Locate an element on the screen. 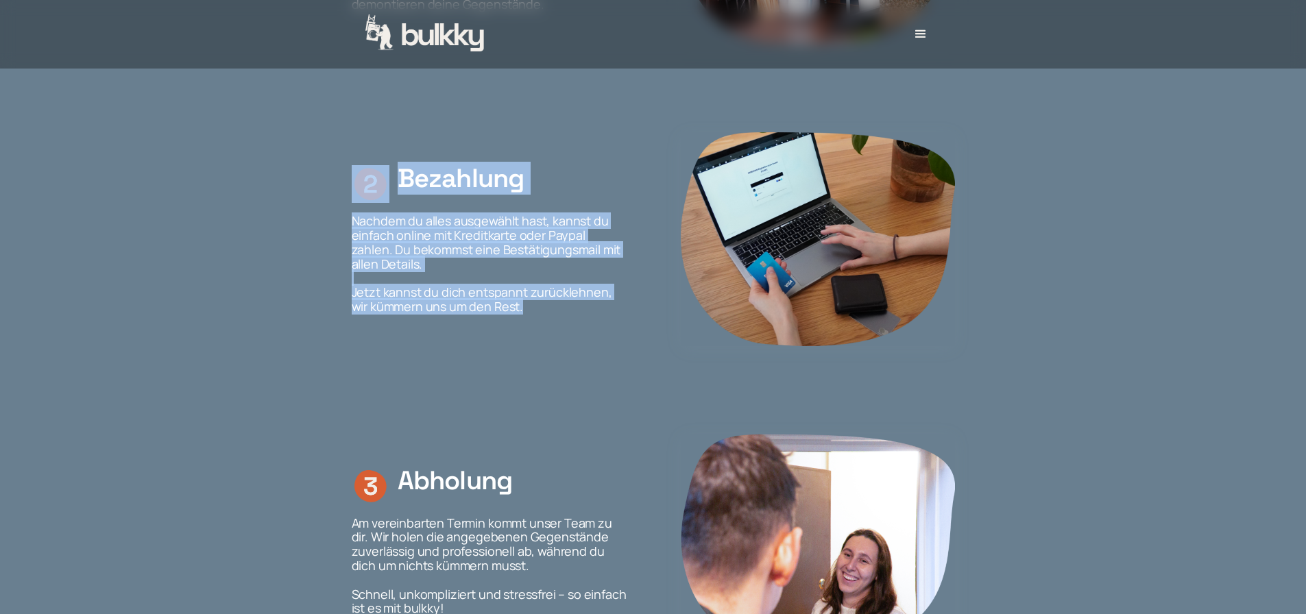 The height and width of the screenshot is (614, 1306). h3: Abholung is located at coordinates (455, 486).